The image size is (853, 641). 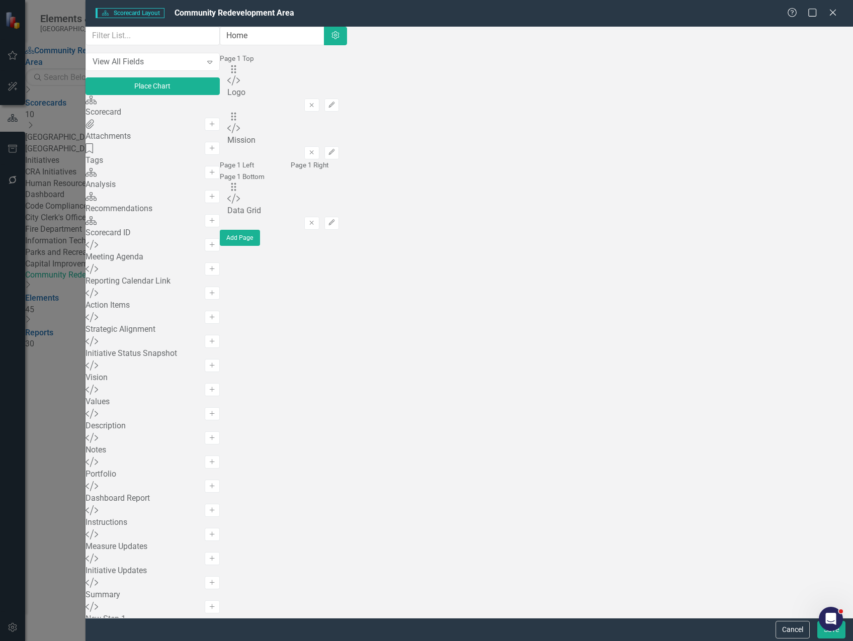 I want to click on div: Portfolio, so click(x=152, y=474).